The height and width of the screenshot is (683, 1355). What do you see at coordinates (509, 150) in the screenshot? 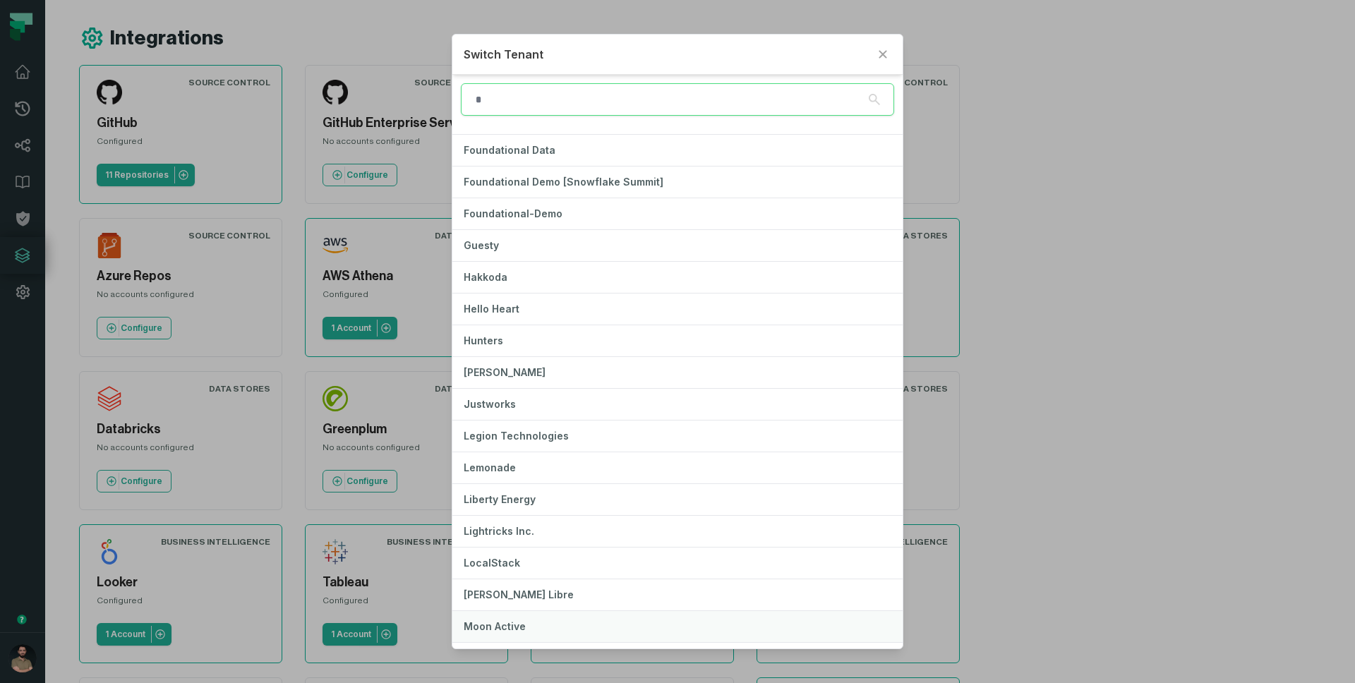
I see `span: Foundational Data` at bounding box center [509, 150].